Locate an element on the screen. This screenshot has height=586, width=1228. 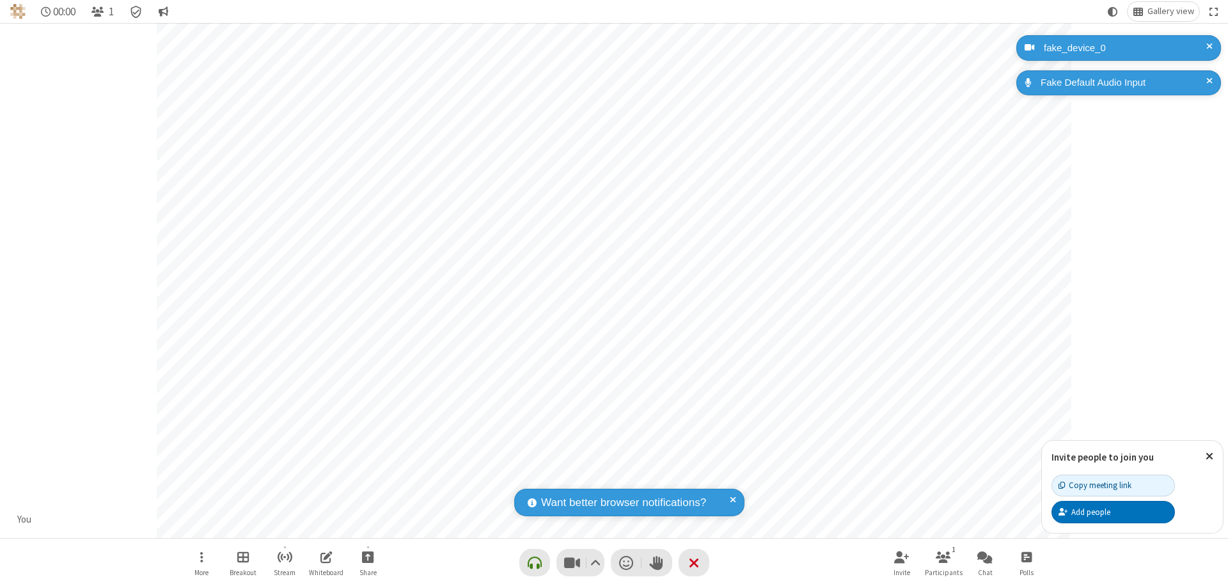
button: Start streaming is located at coordinates (285, 562).